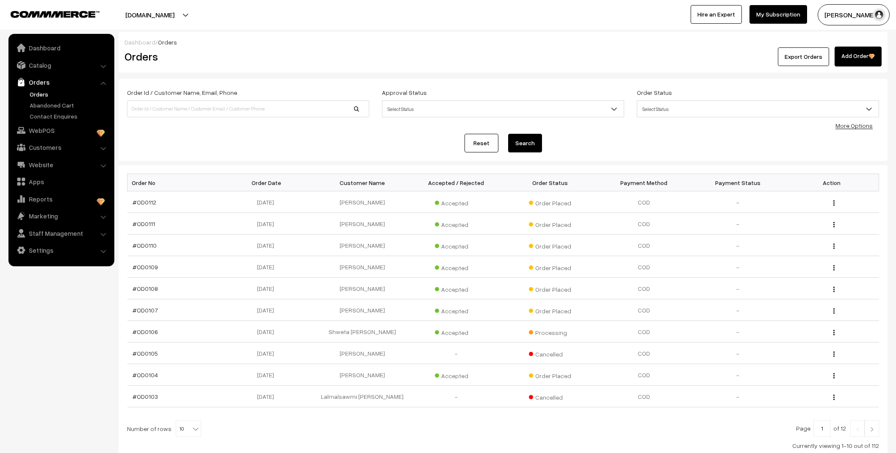 The width and height of the screenshot is (896, 453). Describe the element at coordinates (456, 182) in the screenshot. I see `th: Accepted / Rejected` at that location.